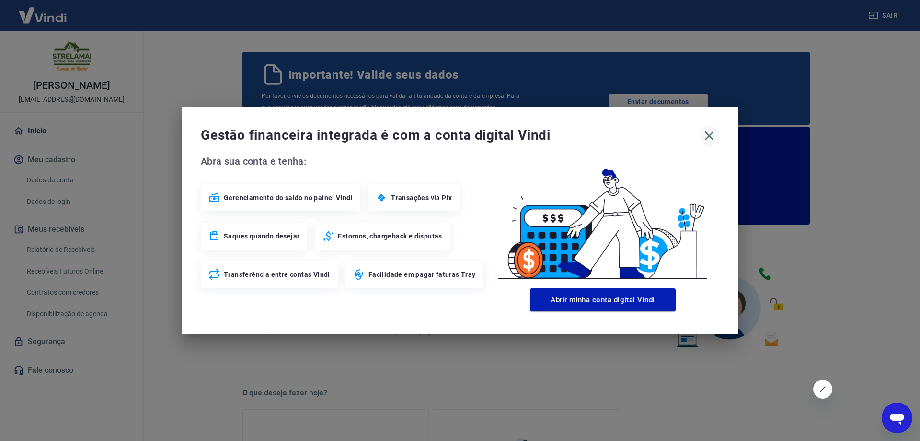 The width and height of the screenshot is (920, 441). Describe the element at coordinates (450, 135) in the screenshot. I see `span: Gestão financeira integrada é com a conta digital Vindi` at that location.